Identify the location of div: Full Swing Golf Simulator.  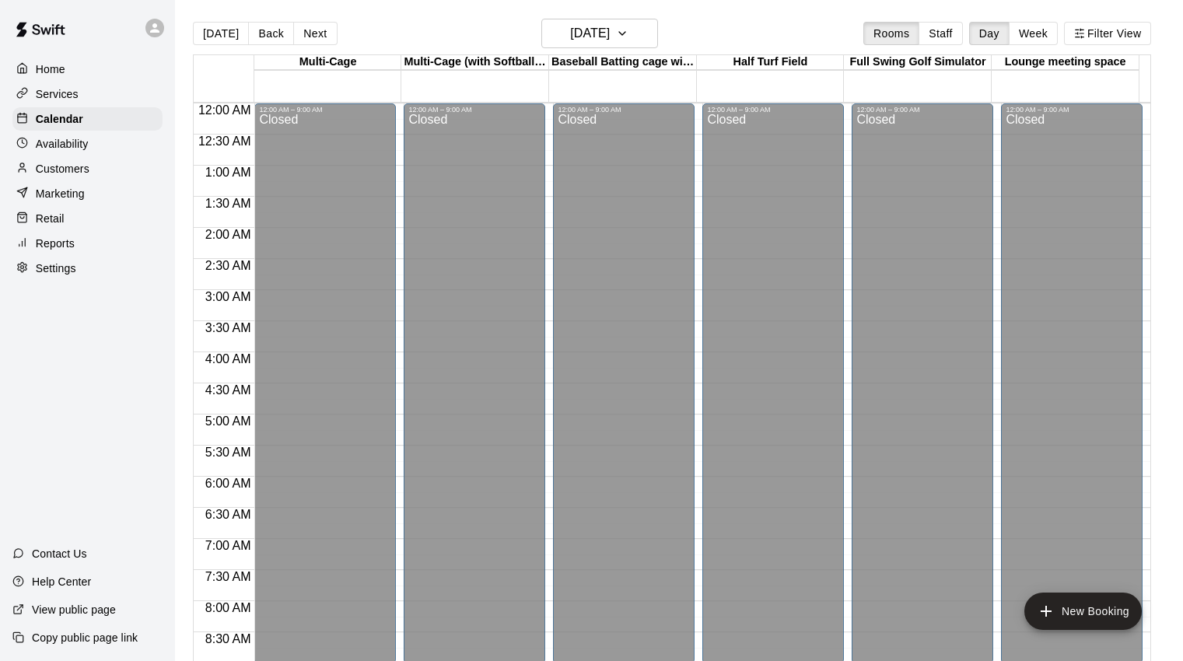
(918, 62).